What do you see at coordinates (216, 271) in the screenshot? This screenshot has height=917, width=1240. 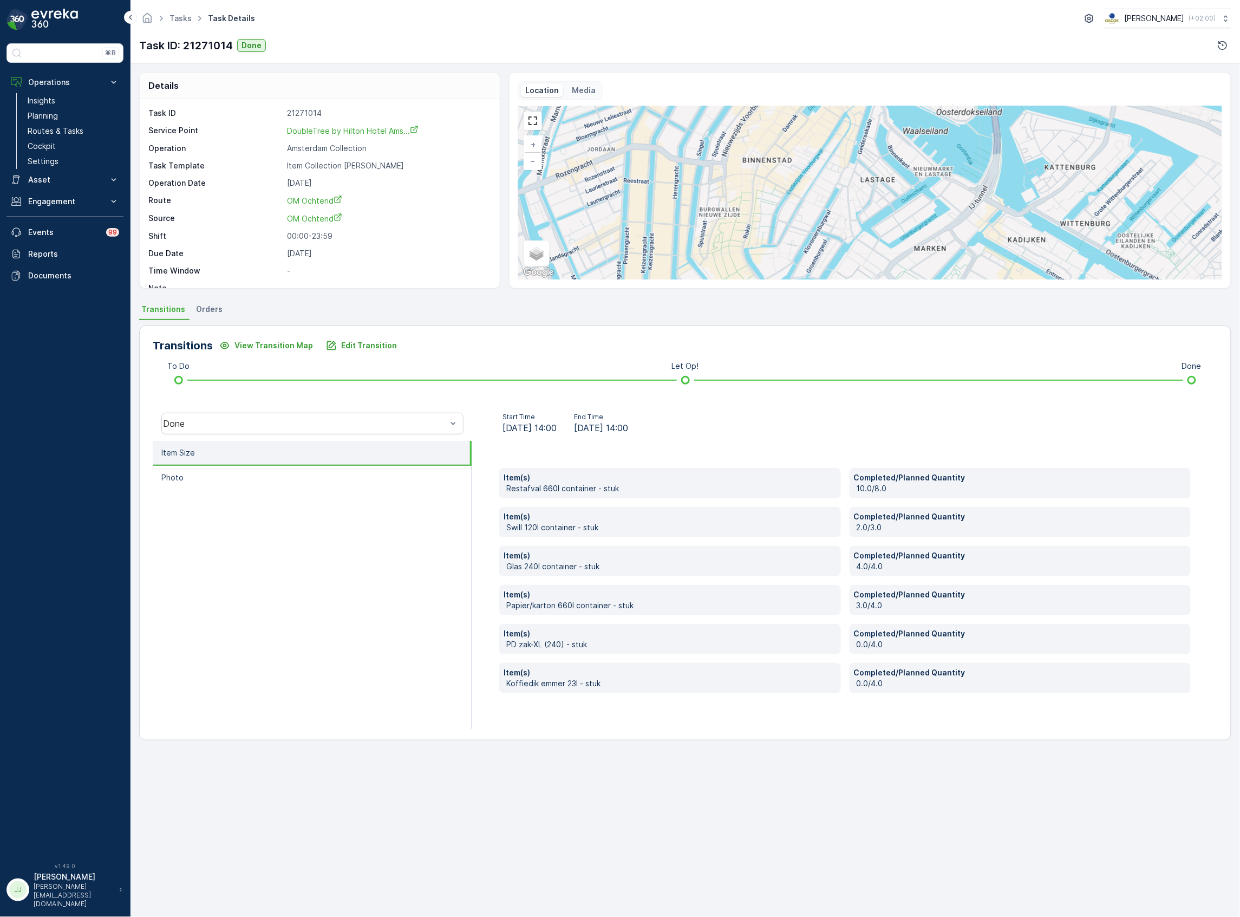 I see `p: Time Window` at bounding box center [216, 271].